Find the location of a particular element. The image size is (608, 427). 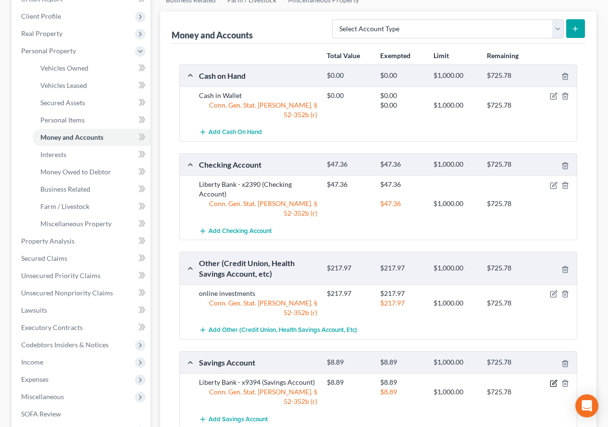

span: Income is located at coordinates (32, 362).